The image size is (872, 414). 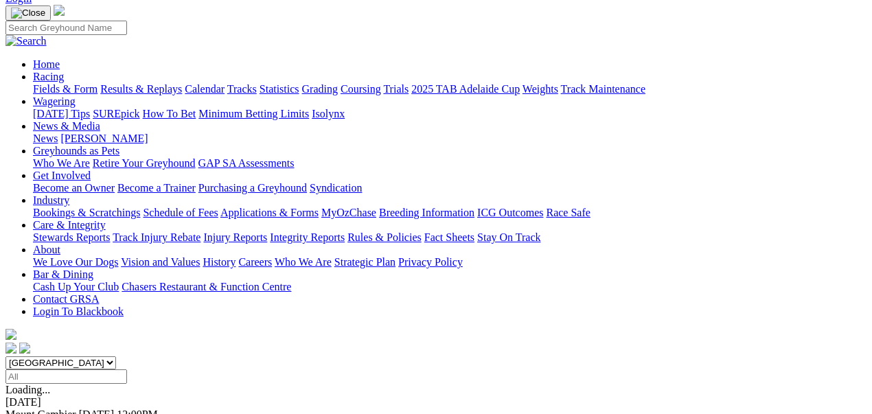 I want to click on a: Applications & Forms, so click(x=269, y=212).